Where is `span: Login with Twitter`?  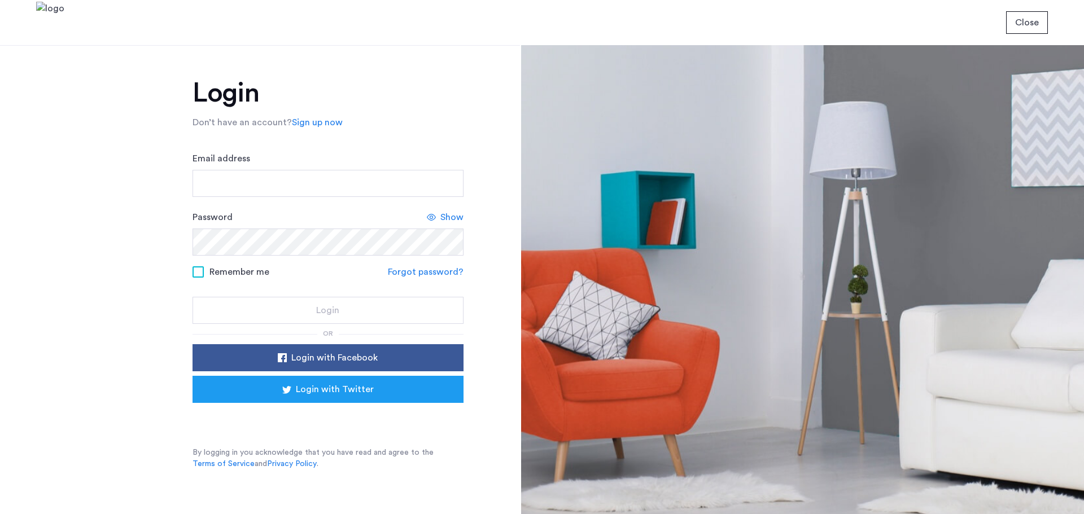 span: Login with Twitter is located at coordinates (335, 390).